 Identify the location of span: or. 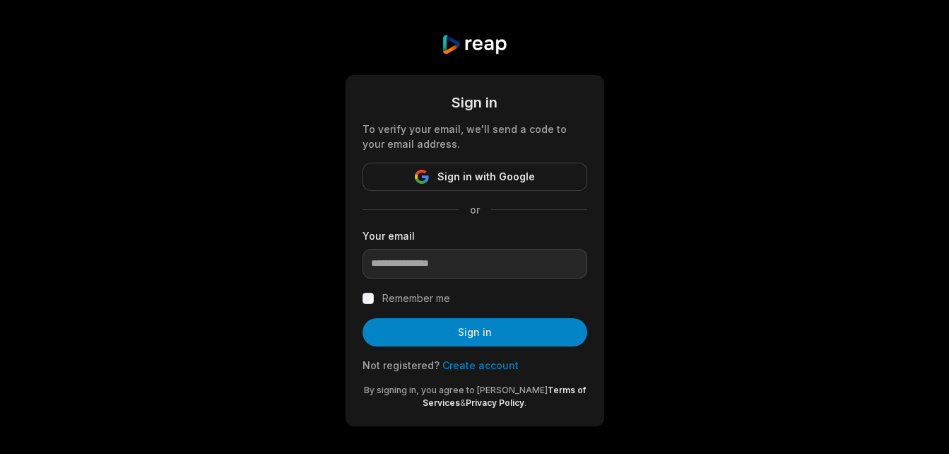
(475, 209).